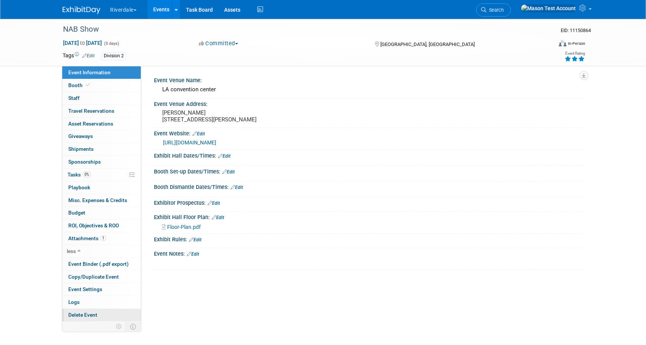  What do you see at coordinates (111, 43) in the screenshot?
I see `span: (5 days)` at bounding box center [111, 43].